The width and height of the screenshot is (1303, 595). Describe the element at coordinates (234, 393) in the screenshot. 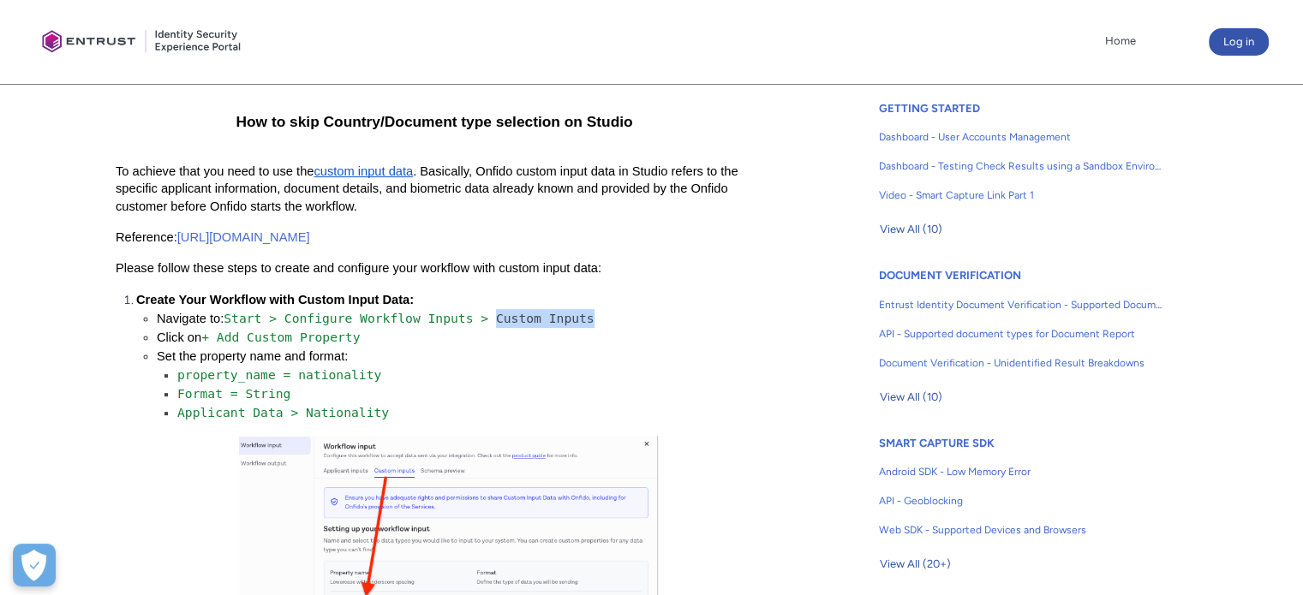

I see `span: Format = String` at that location.